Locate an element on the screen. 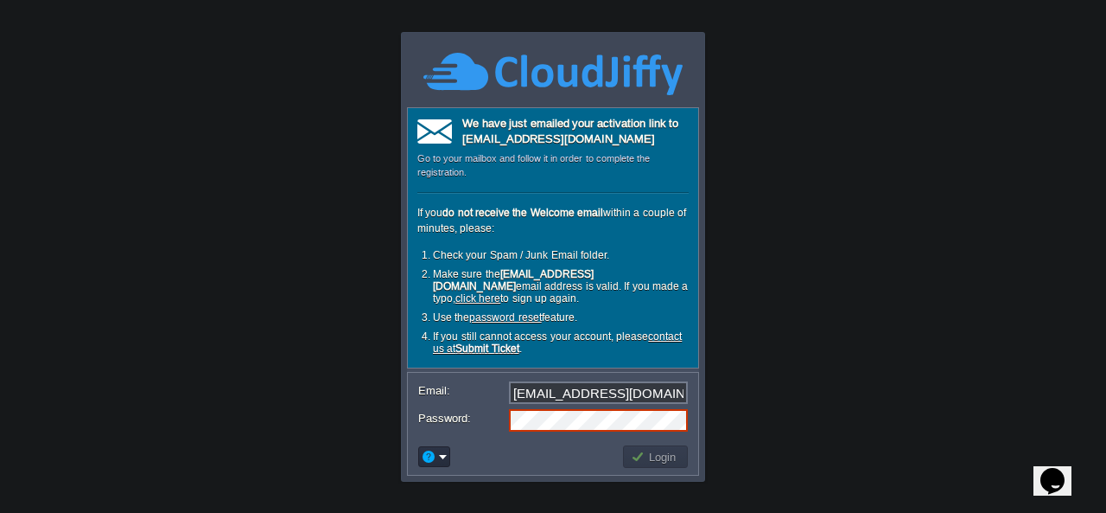 The height and width of the screenshot is (513, 1106). li: Use the feature. is located at coordinates (561, 321).